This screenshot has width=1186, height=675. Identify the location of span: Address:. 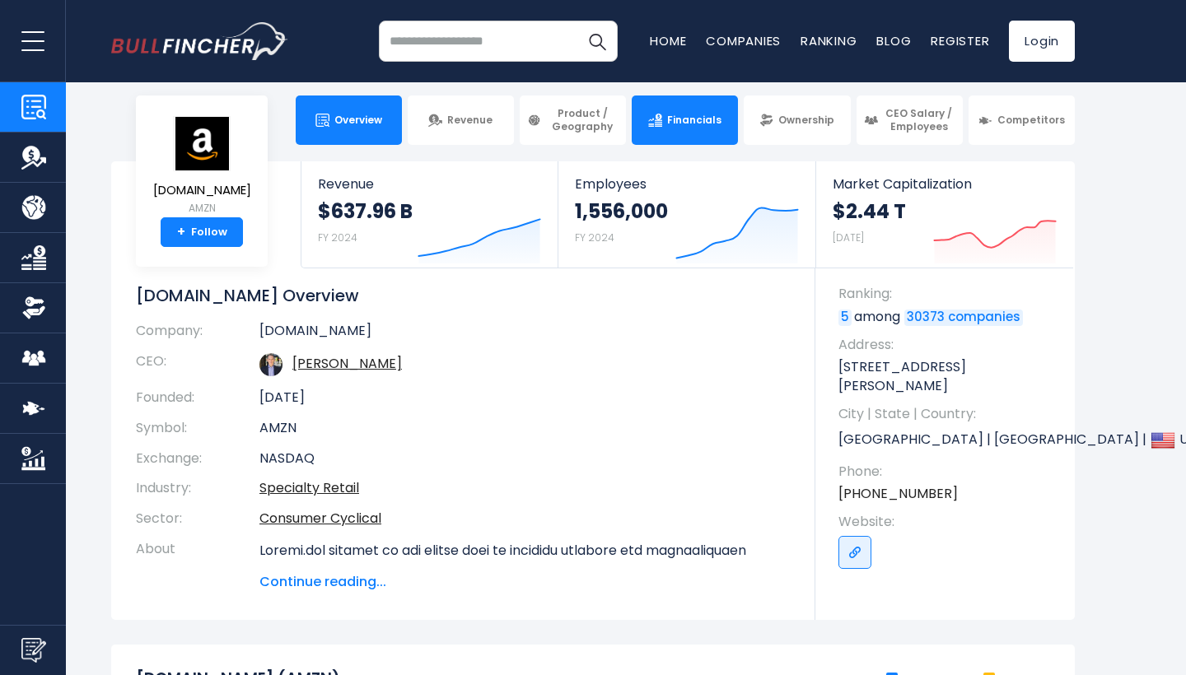
(948, 345).